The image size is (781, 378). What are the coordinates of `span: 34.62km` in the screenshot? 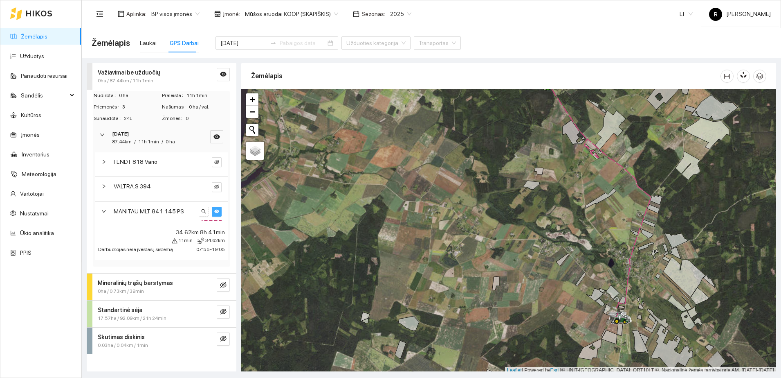 It's located at (215, 240).